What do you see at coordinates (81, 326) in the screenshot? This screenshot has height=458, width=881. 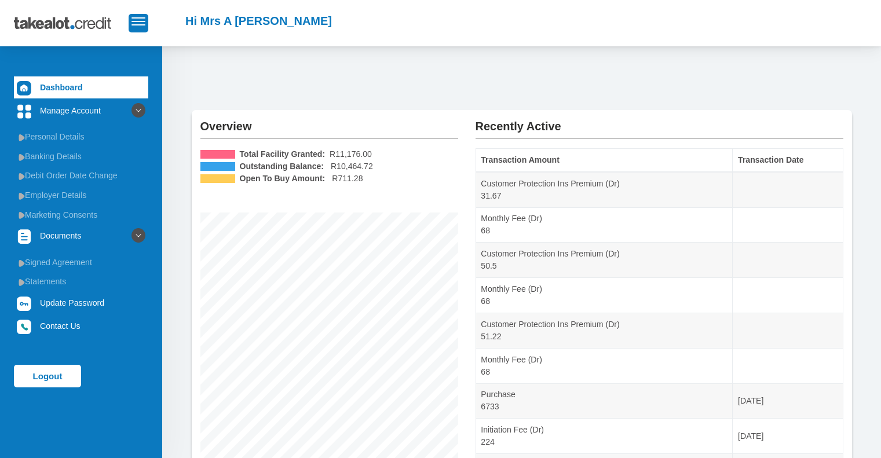 I see `a: Contact Us` at bounding box center [81, 326].